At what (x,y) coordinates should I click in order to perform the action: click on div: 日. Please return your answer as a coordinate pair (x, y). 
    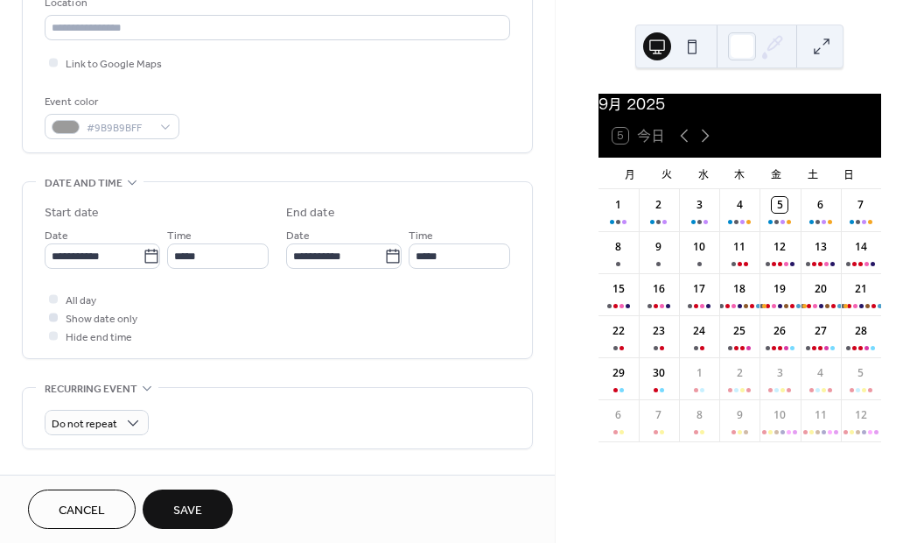
    Looking at the image, I should click on (849, 173).